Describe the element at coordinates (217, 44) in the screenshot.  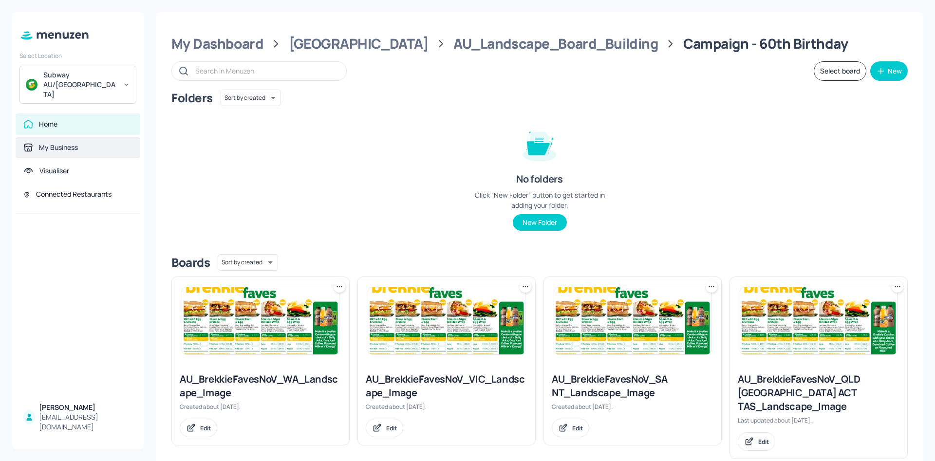
I see `div: My Dashboard` at that location.